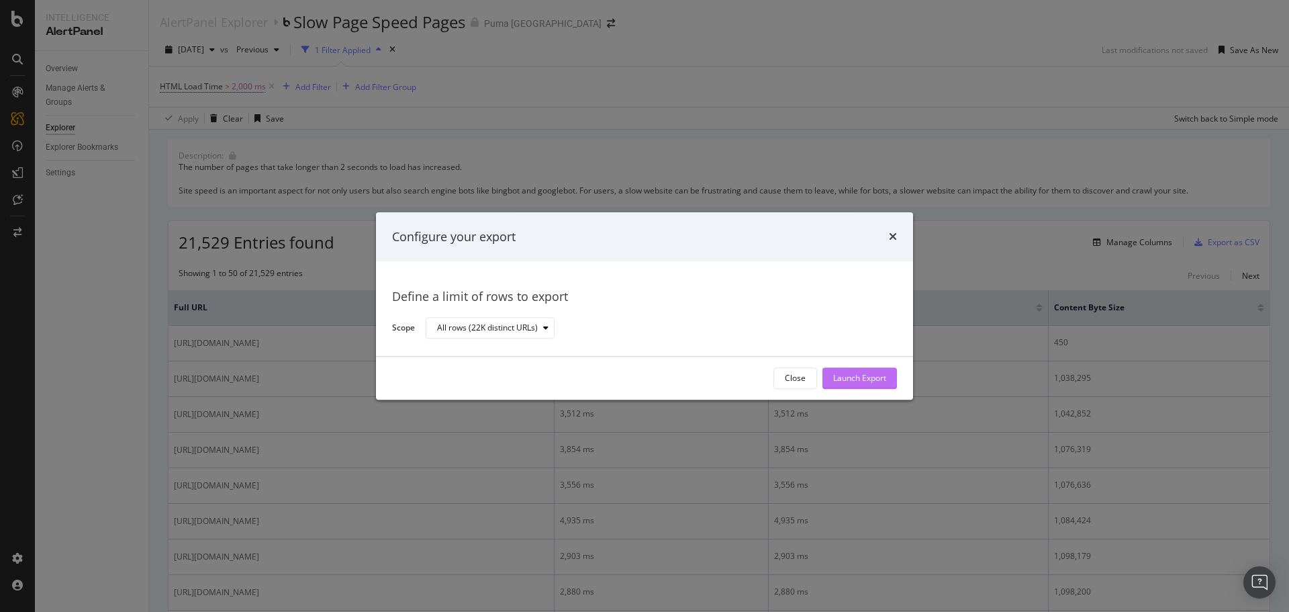  I want to click on div: Define a limit of rows to export, so click(645, 297).